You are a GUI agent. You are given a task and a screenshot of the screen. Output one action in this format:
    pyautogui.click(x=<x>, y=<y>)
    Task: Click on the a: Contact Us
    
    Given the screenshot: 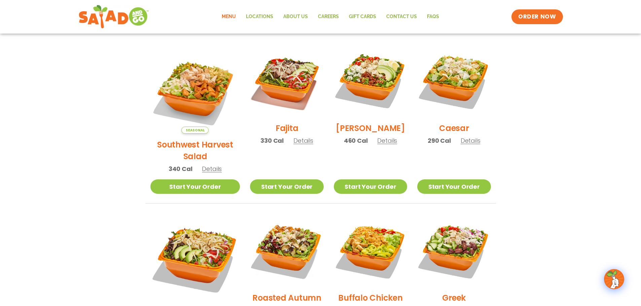 What is the action you would take?
    pyautogui.click(x=401, y=17)
    